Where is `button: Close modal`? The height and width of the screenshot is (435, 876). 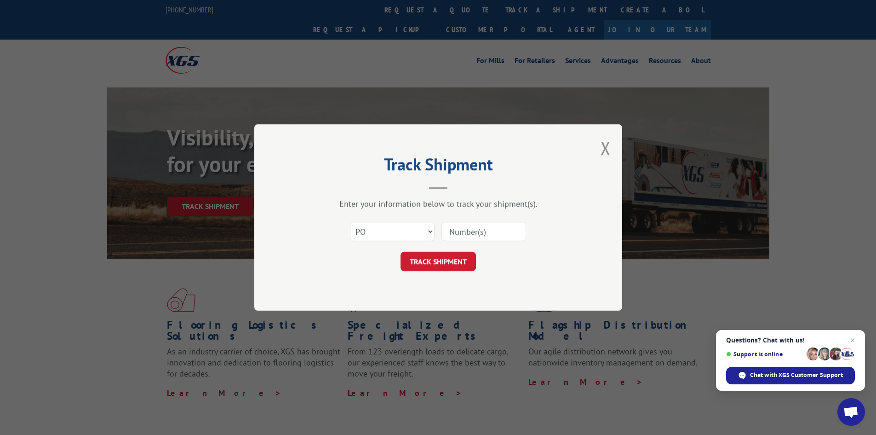
button: Close modal is located at coordinates (606, 148).